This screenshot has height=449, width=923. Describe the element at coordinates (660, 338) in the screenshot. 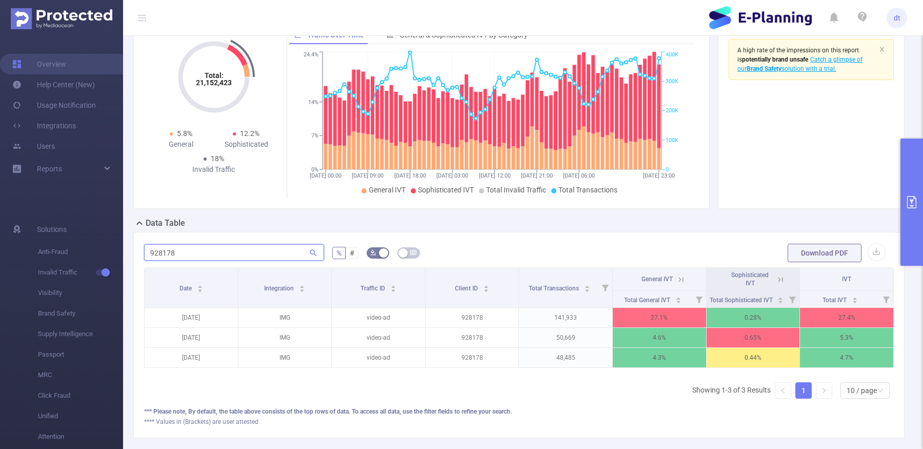

I see `p: 4.6%` at that location.